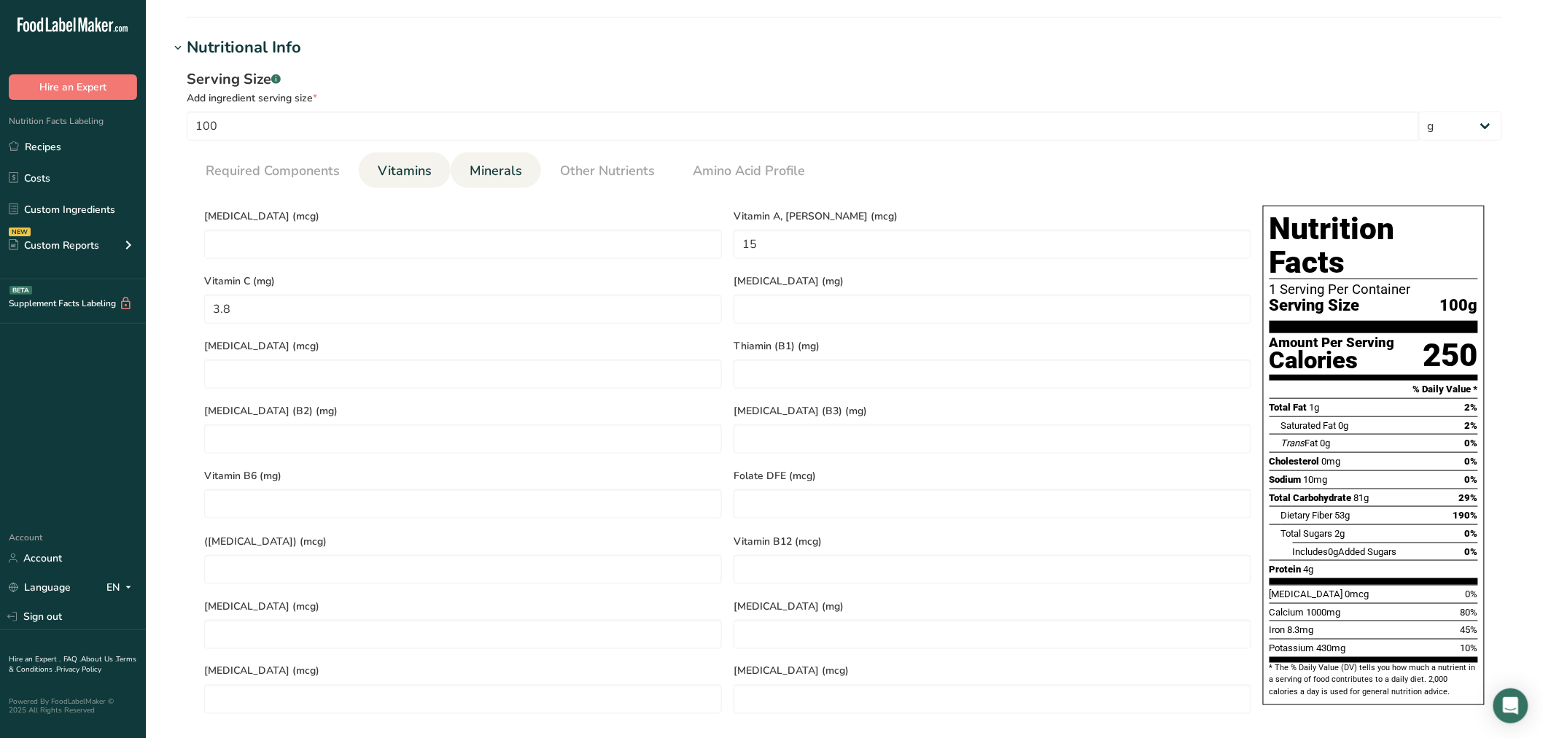  I want to click on span: 100g, so click(1459, 305).